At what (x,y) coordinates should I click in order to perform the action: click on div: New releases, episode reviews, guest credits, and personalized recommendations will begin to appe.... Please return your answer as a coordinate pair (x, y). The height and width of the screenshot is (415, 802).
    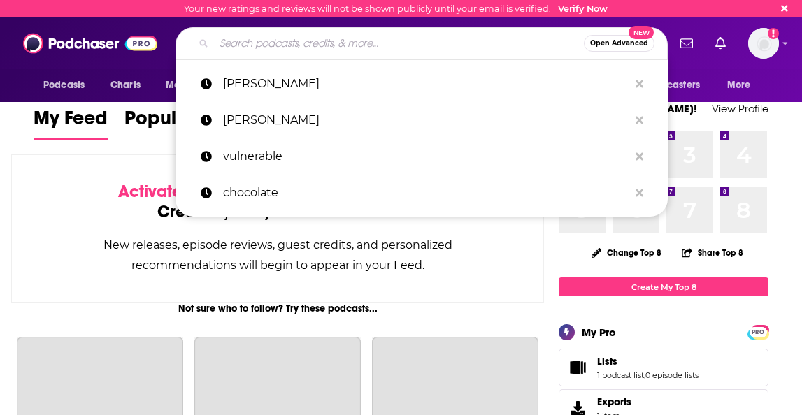
    Looking at the image, I should click on (278, 255).